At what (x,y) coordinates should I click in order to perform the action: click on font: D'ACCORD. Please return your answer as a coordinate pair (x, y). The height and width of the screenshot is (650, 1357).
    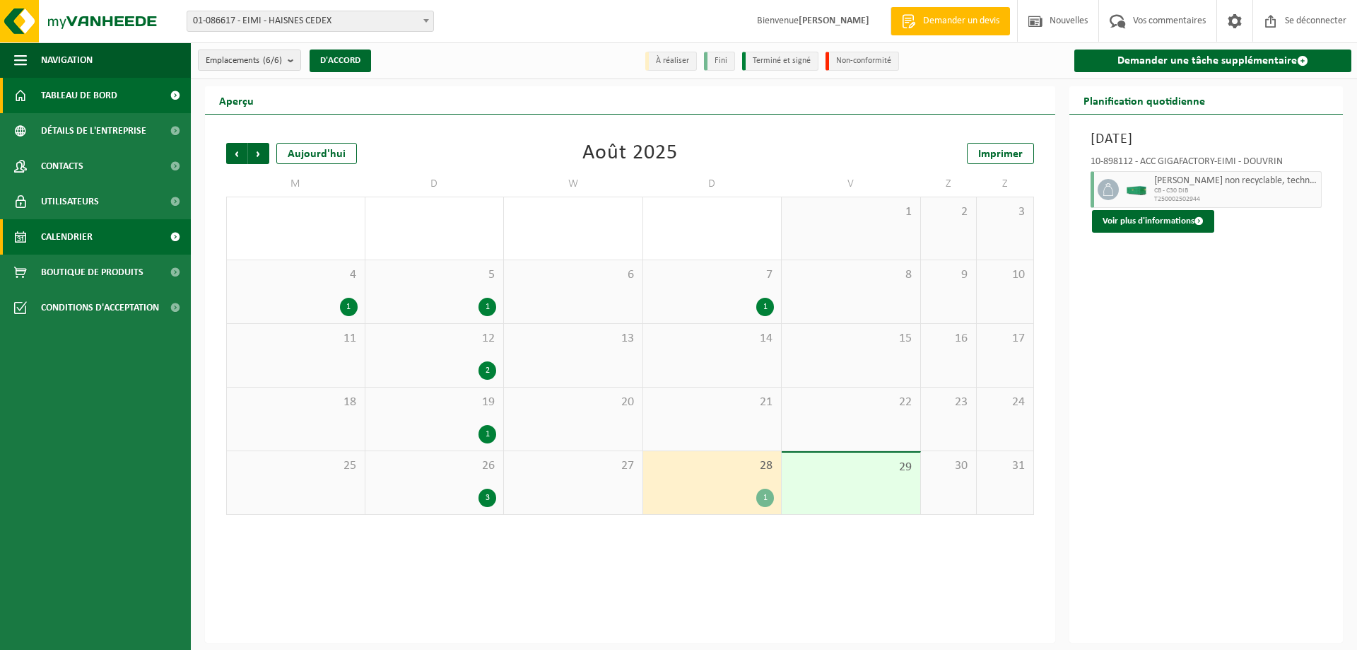
    Looking at the image, I should click on (340, 60).